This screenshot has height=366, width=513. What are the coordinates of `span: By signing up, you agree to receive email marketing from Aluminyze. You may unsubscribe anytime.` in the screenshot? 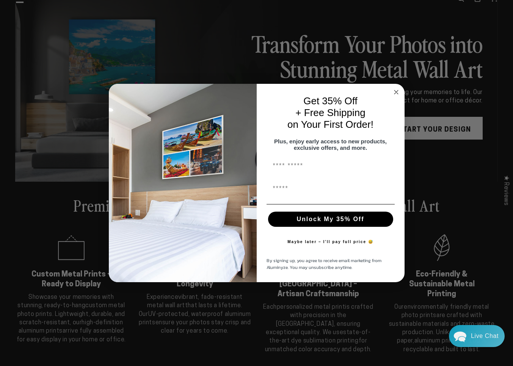 It's located at (324, 264).